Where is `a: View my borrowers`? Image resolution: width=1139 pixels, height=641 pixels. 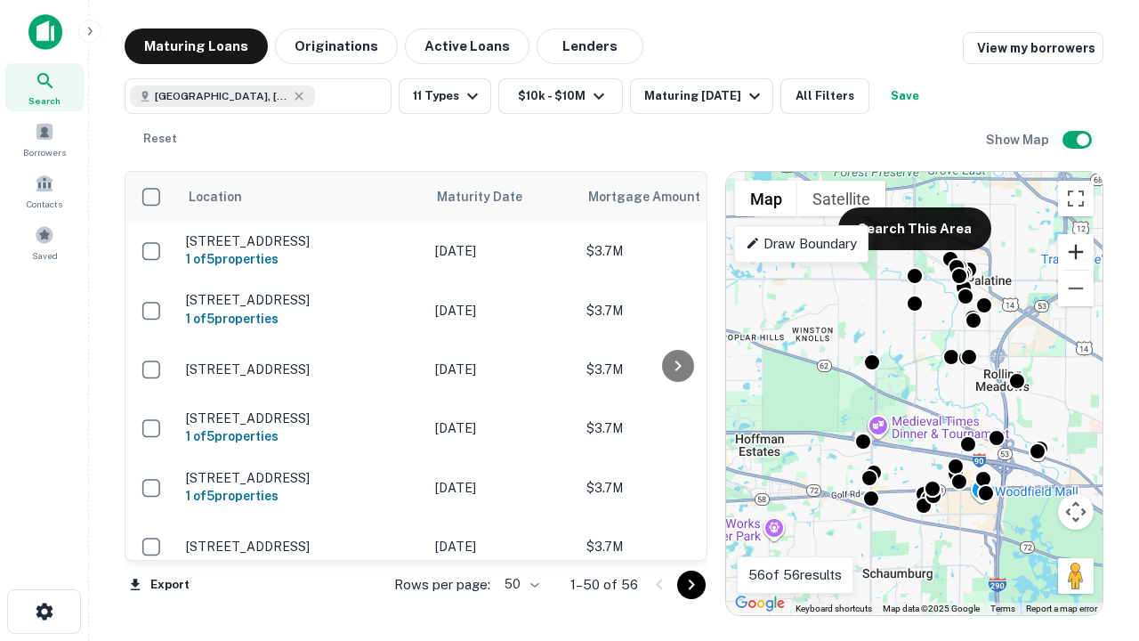
a: View my borrowers is located at coordinates (1034, 48).